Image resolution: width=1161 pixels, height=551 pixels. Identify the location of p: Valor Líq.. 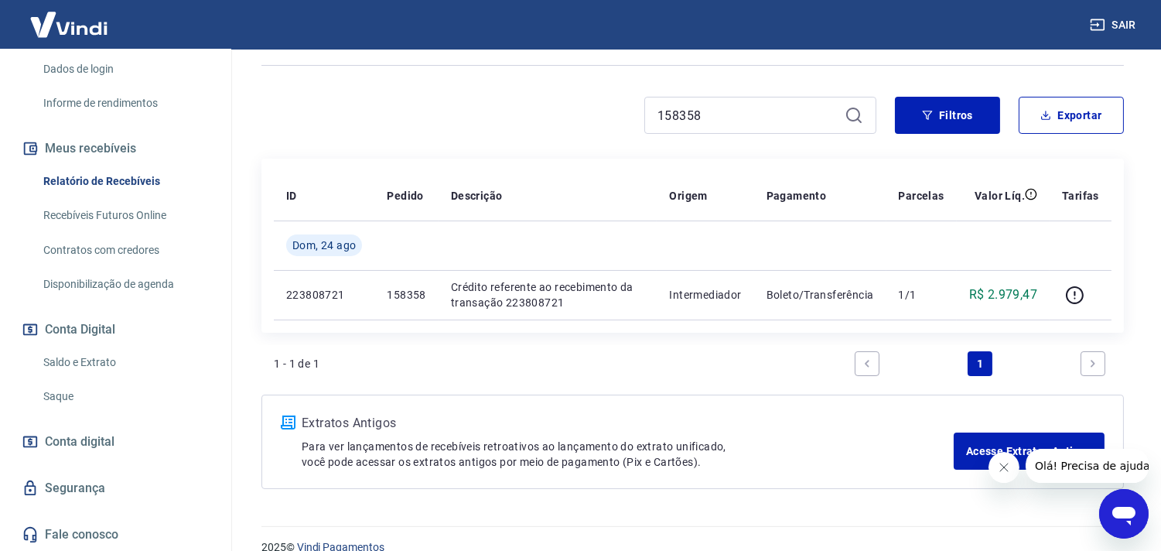
(999, 196).